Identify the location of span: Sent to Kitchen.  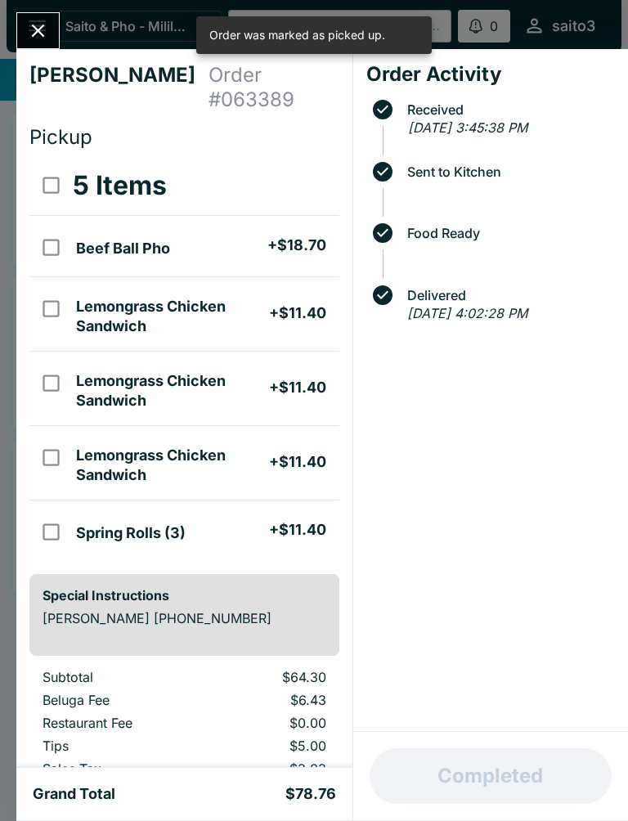
(507, 172).